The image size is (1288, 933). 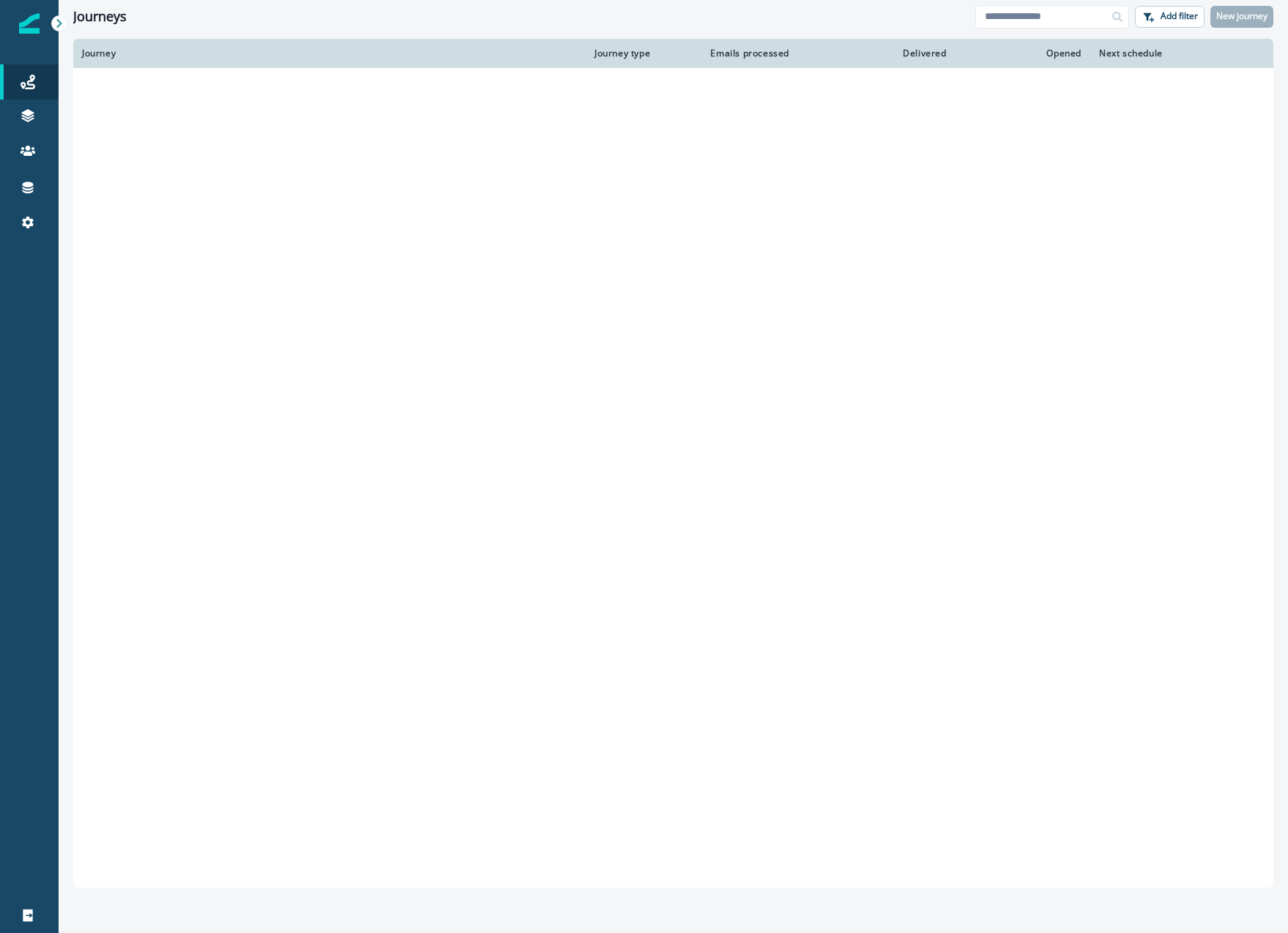 I want to click on div: Next schedule, so click(x=1163, y=54).